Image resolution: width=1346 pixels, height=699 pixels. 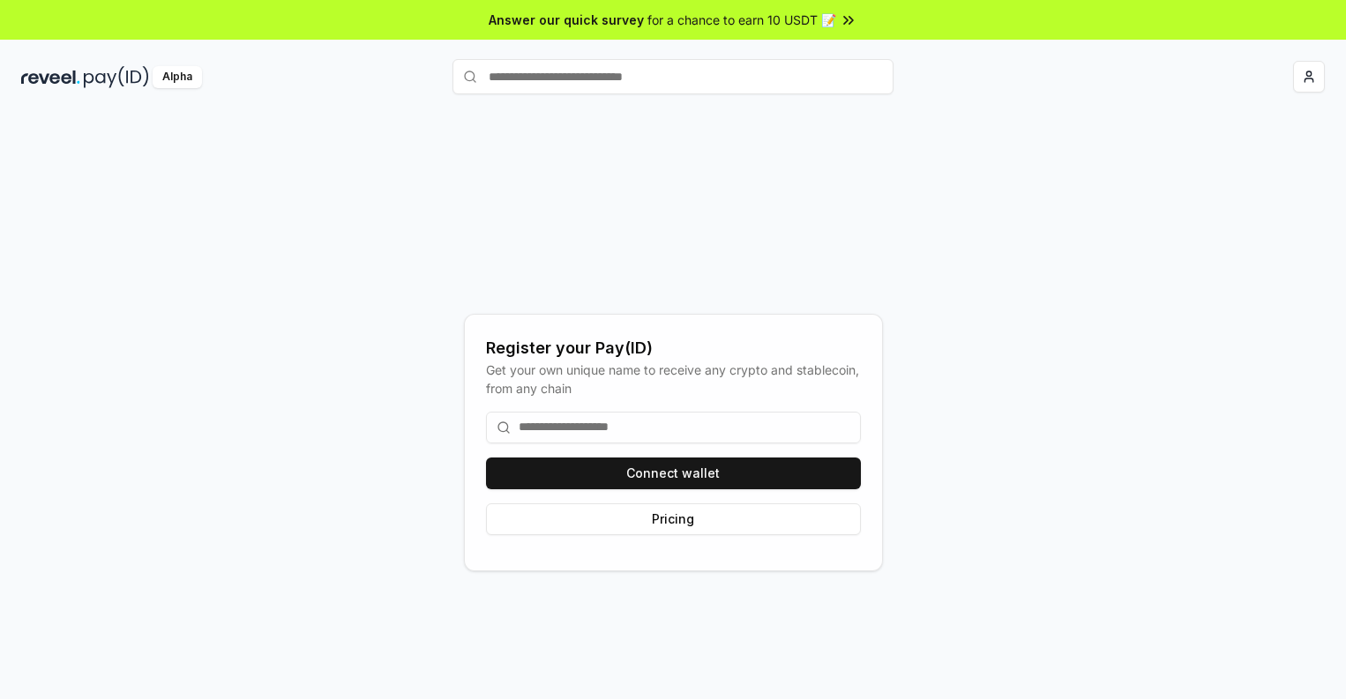 I want to click on img: reveel_dark, so click(x=50, y=77).